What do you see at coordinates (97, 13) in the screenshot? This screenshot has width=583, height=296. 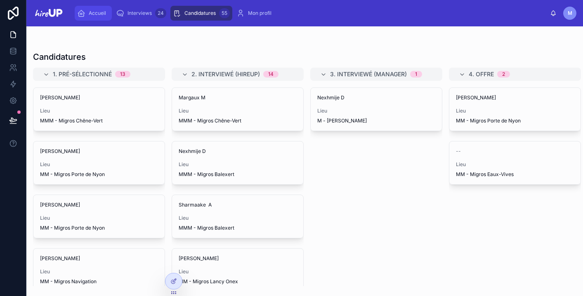 I see `span: Accueil` at bounding box center [97, 13].